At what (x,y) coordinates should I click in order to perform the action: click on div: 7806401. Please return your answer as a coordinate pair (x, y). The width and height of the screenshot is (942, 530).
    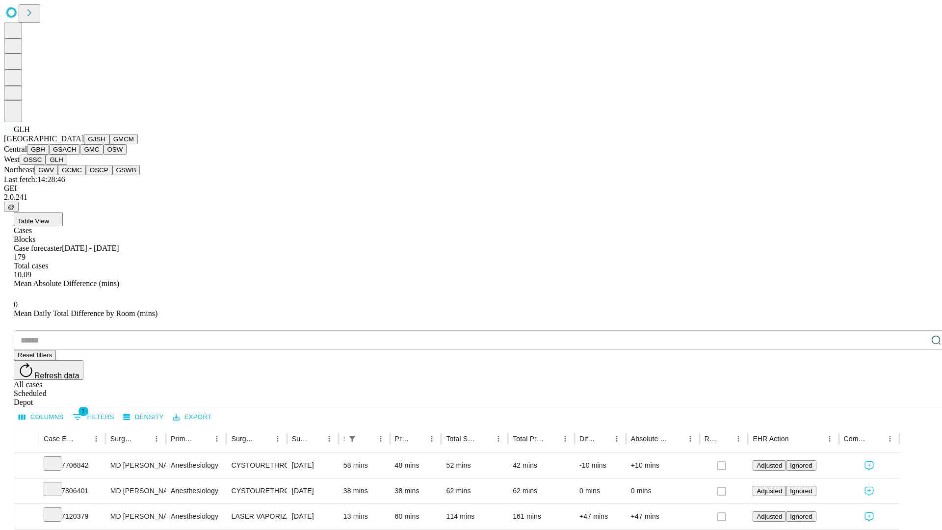
    Looking at the image, I should click on (72, 491).